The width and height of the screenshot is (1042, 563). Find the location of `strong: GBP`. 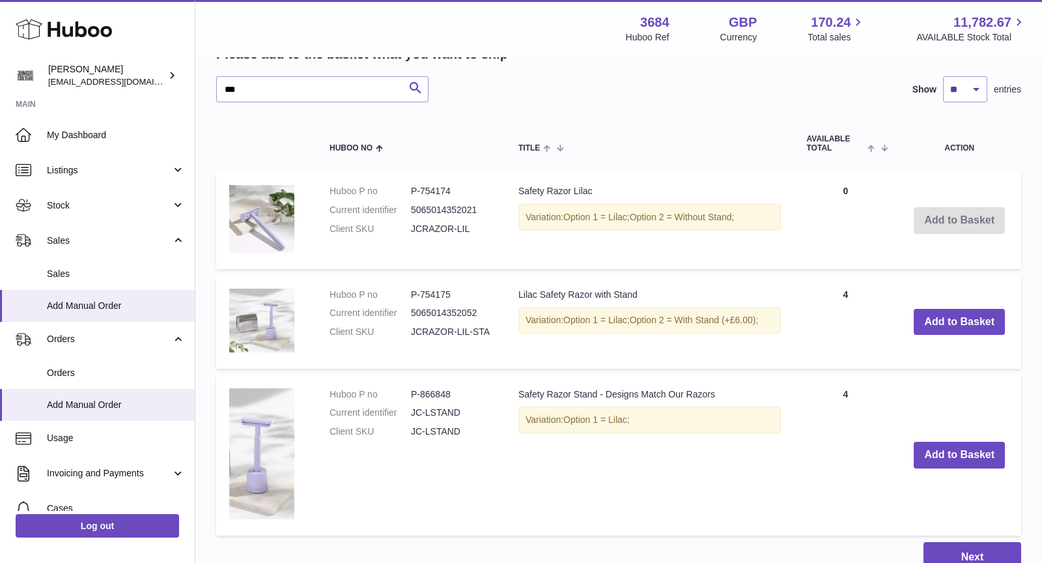

strong: GBP is located at coordinates (742, 22).